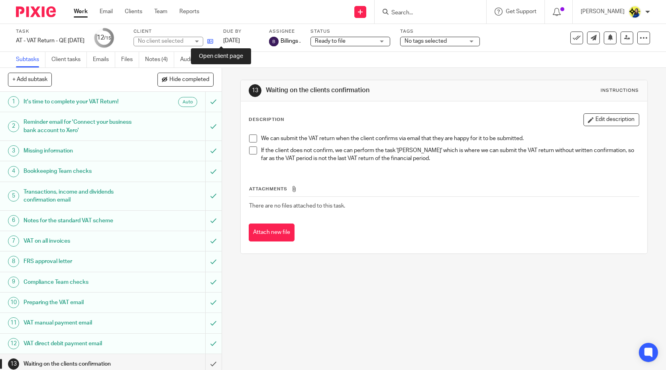 This screenshot has width=666, height=370. I want to click on a: Clients, so click(134, 12).